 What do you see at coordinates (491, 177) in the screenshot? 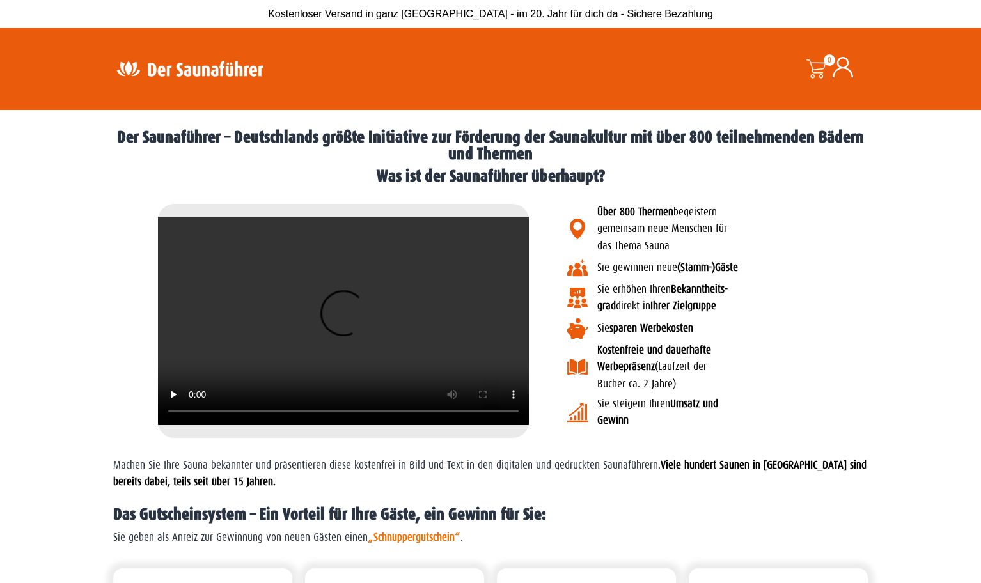
I see `h2: Was ist der Saunaführer überhaupt?` at bounding box center [491, 177].